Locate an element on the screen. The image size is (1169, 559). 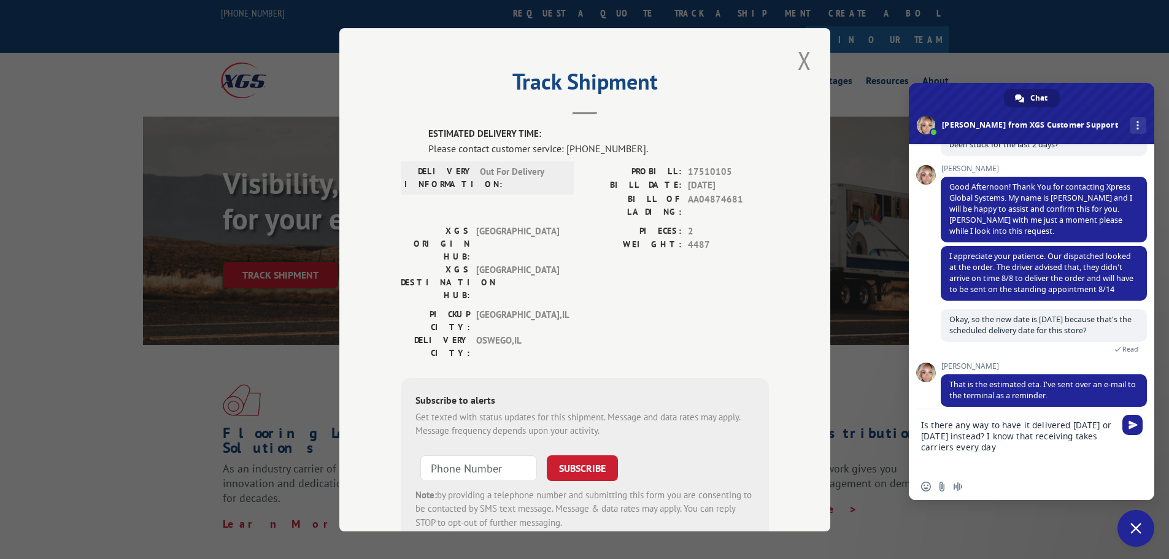
span: Read is located at coordinates (1130, 349).